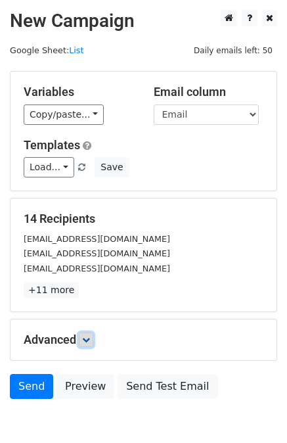  Describe the element at coordinates (51, 290) in the screenshot. I see `a: +11 more` at that location.